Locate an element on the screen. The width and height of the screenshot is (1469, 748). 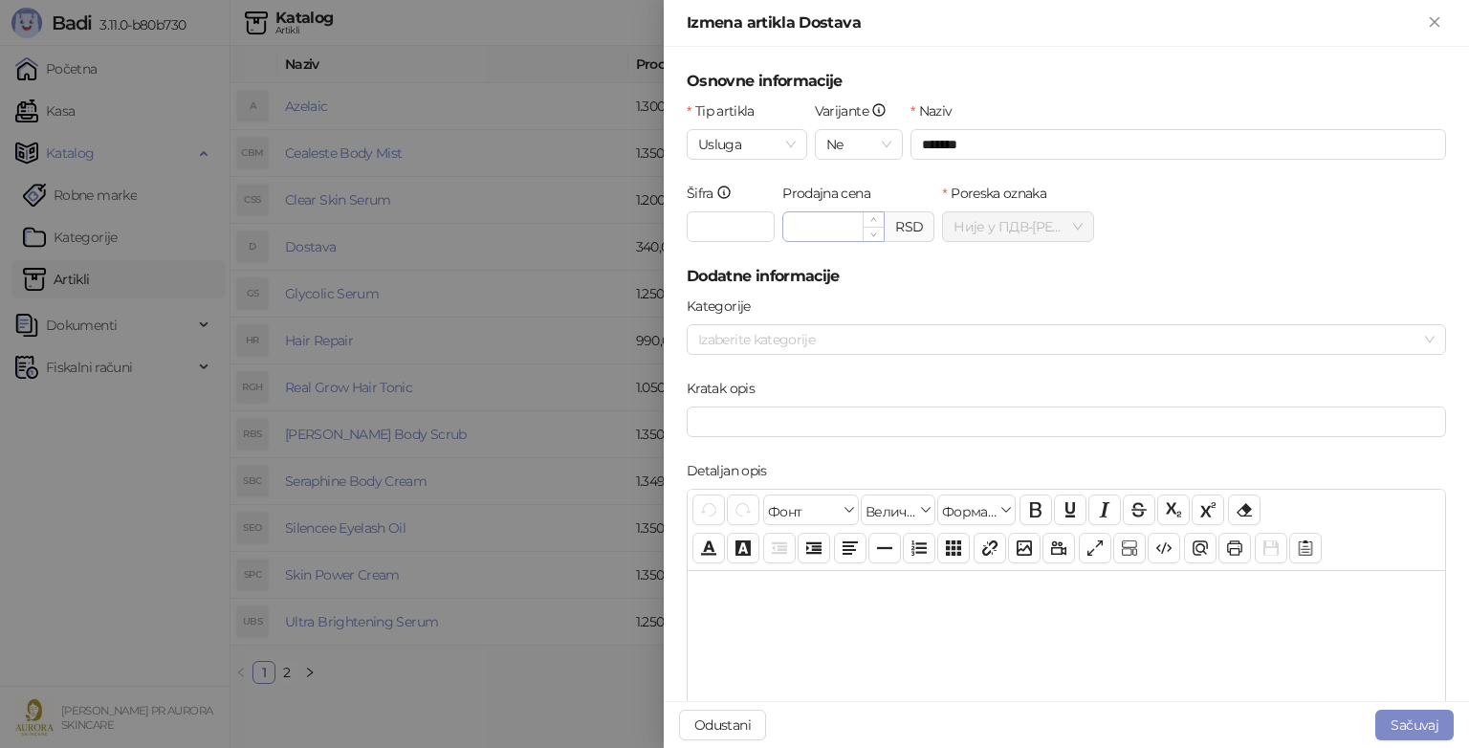
button: Увлачење is located at coordinates (814, 548).